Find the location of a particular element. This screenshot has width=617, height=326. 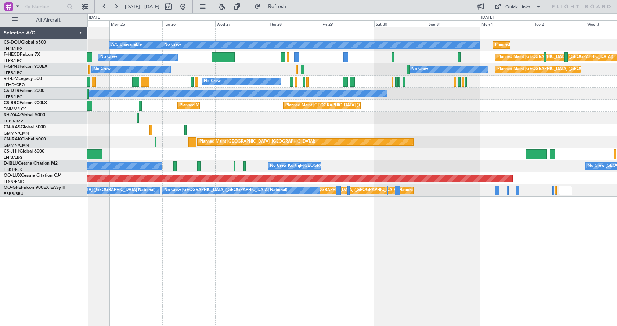

button: All Aircraft is located at coordinates (44, 20).